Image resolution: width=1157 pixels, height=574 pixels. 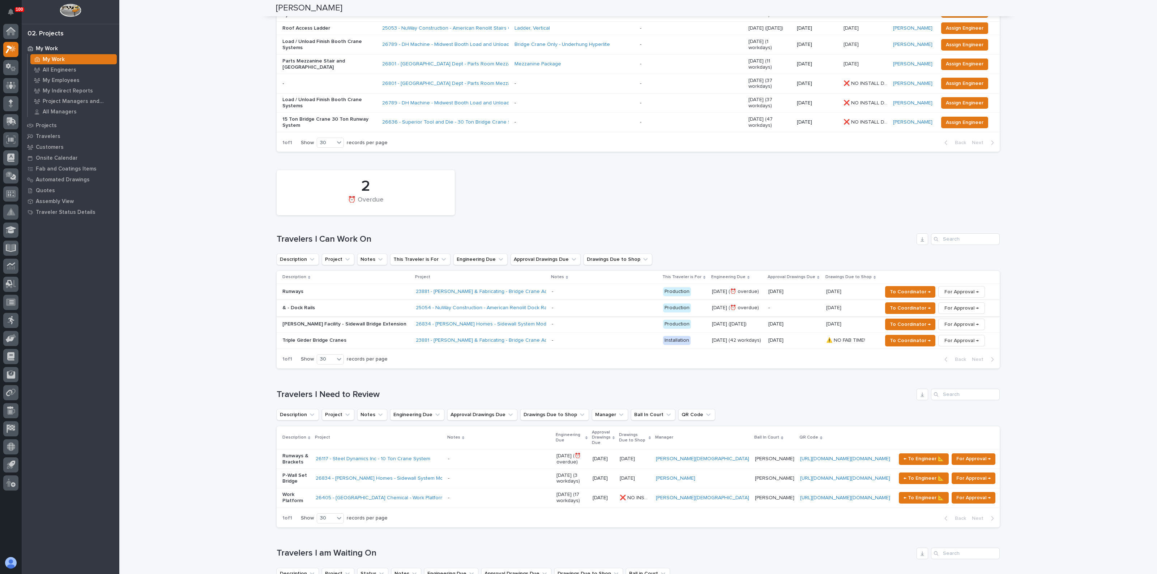 What do you see at coordinates (55, 202) in the screenshot?
I see `p: Assembly View` at bounding box center [55, 202].